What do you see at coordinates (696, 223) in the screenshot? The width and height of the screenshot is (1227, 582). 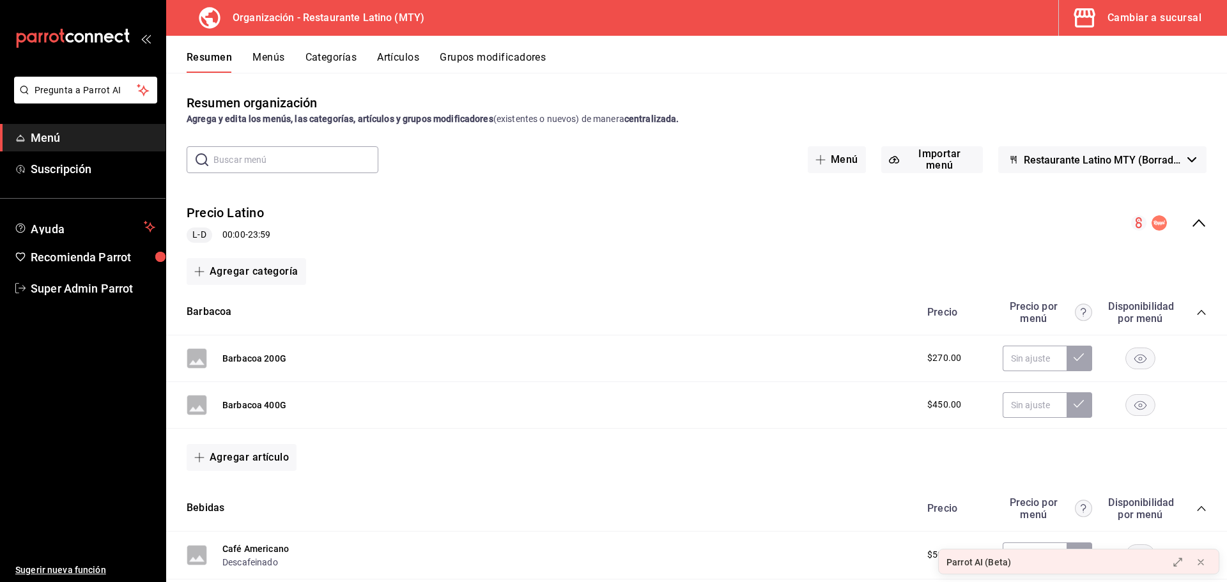 I see `div: collapse-menu-row` at bounding box center [696, 223].